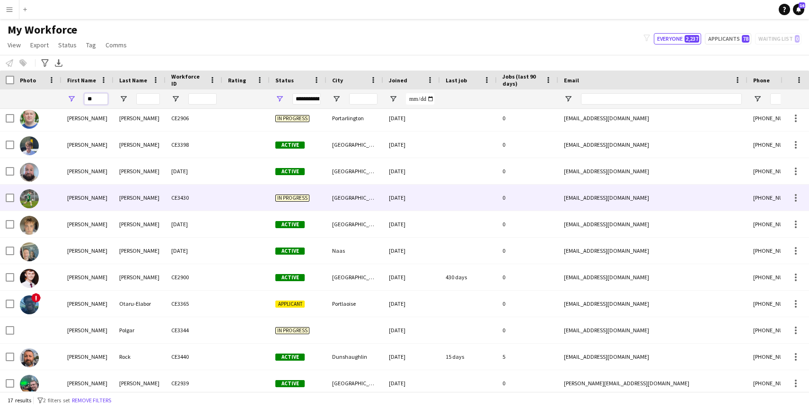  Describe the element at coordinates (14, 45) in the screenshot. I see `a: View` at that location.